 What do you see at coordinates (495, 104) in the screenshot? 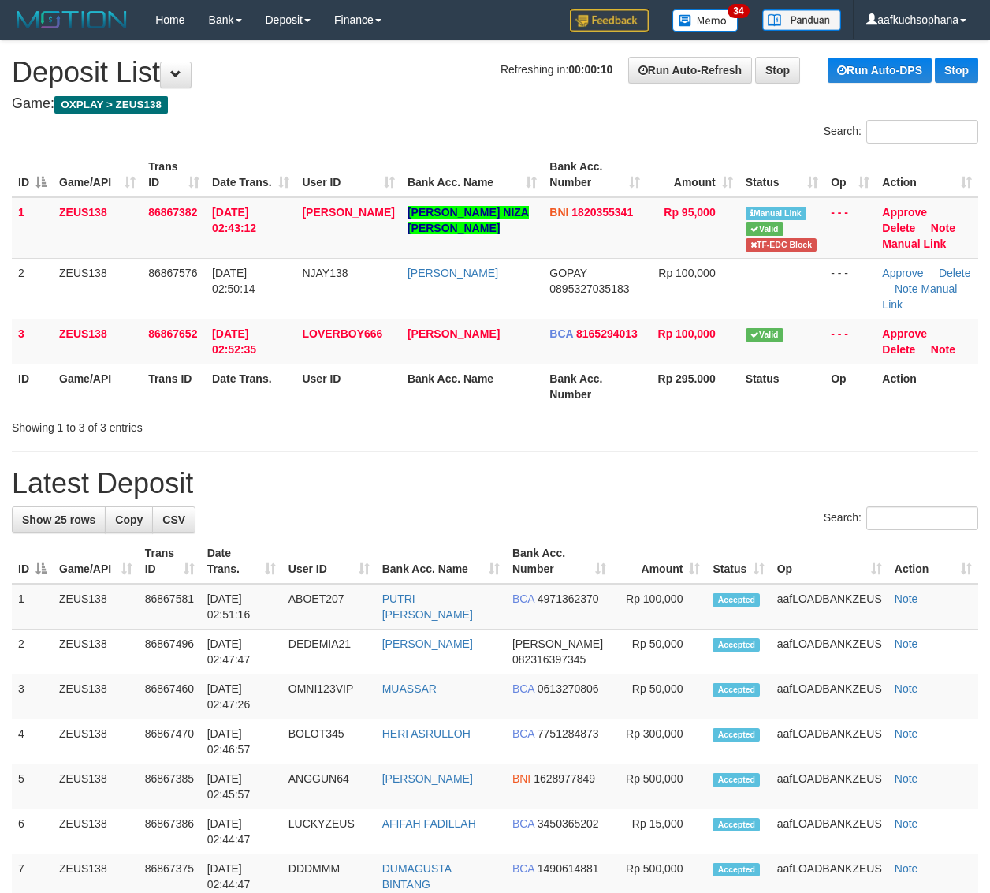
I see `h4: Game:` at bounding box center [495, 104].